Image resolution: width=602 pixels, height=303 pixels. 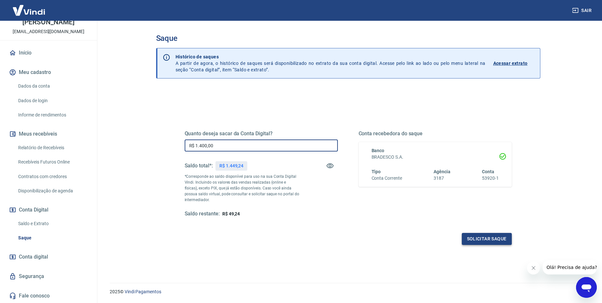 What do you see at coordinates (199, 166) in the screenshot?
I see `h5: Saldo total*:` at bounding box center [199, 166].